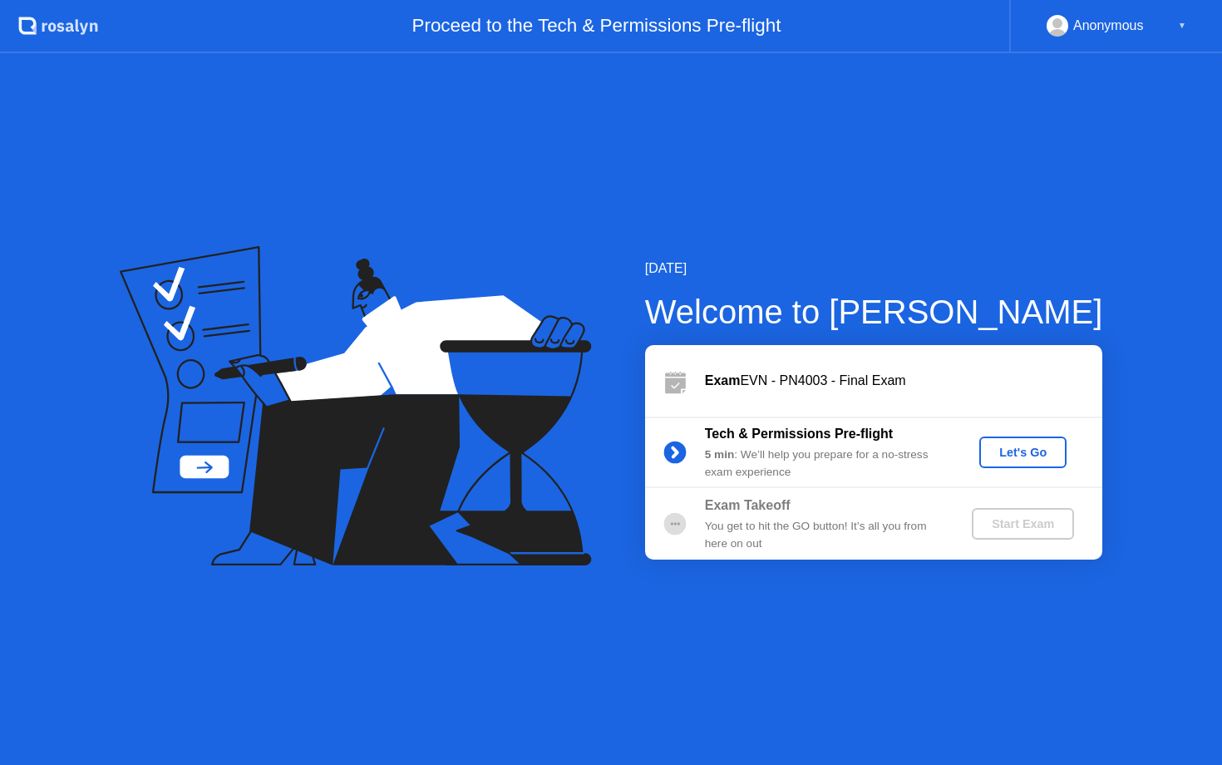 This screenshot has height=765, width=1222. I want to click on div: Let's Go, so click(1022, 452).